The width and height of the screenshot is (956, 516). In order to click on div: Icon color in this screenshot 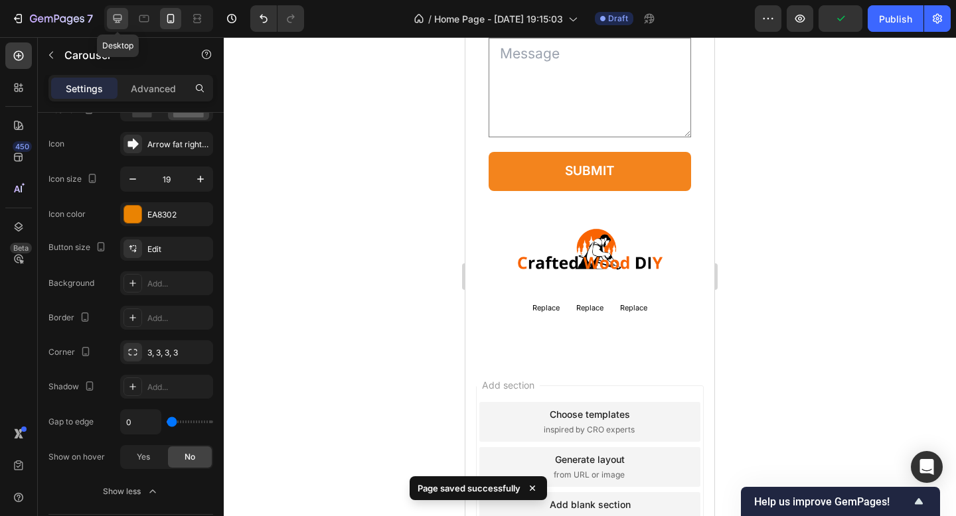, I will do `click(67, 214)`.